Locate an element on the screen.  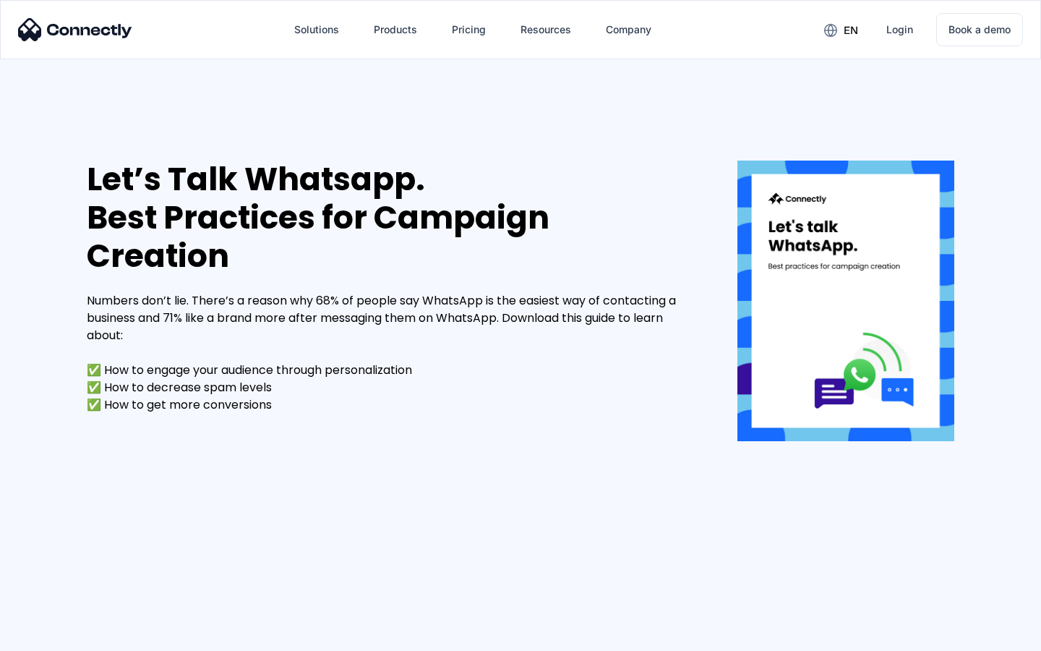
div: en is located at coordinates (851, 30).